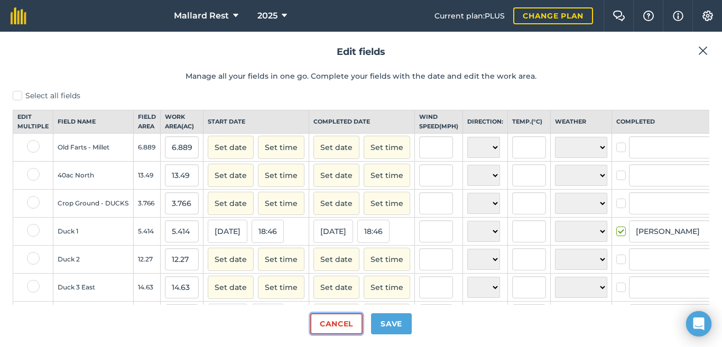 The width and height of the screenshot is (722, 347). I want to click on td: Duck 3 West, so click(94, 315).